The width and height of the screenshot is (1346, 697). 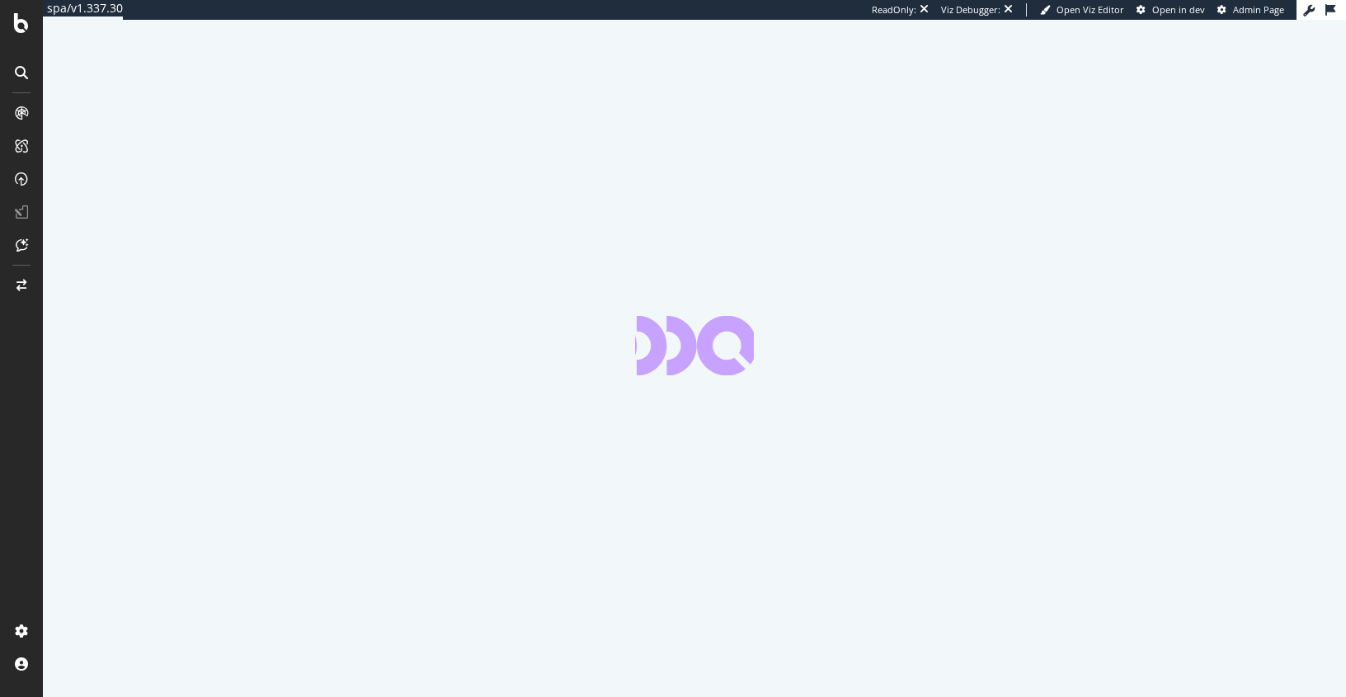 What do you see at coordinates (894, 10) in the screenshot?
I see `div: ReadOnly:` at bounding box center [894, 10].